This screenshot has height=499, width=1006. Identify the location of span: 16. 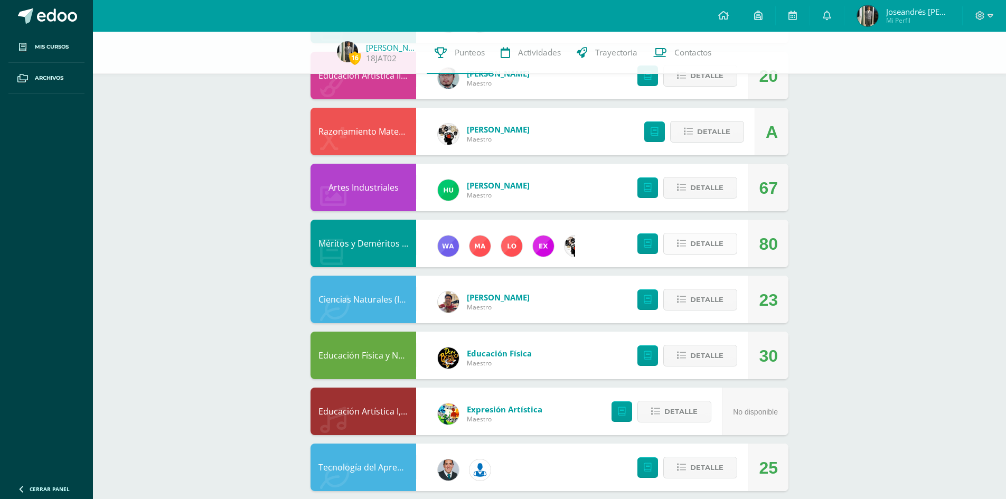
(355, 58).